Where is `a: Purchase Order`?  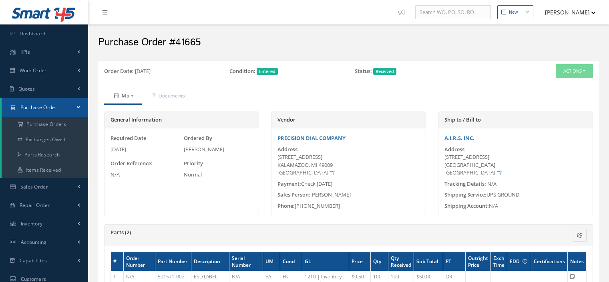 a: Purchase Order is located at coordinates (45, 107).